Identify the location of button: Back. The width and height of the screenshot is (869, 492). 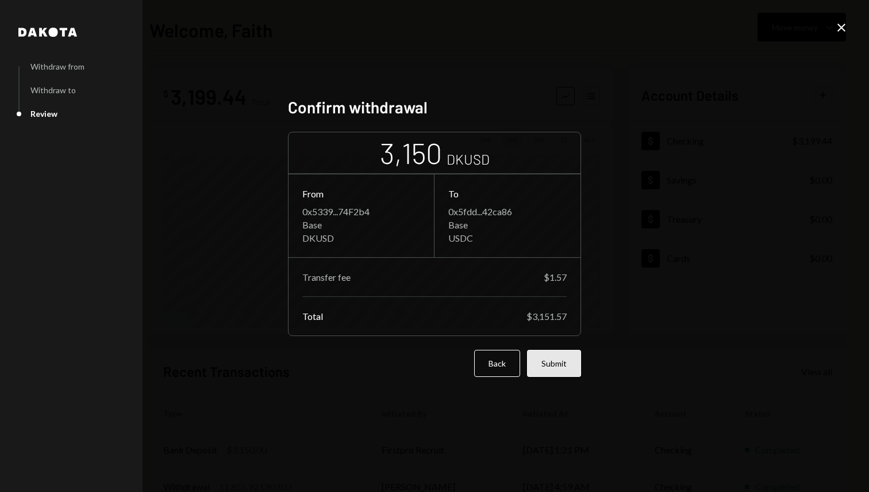
(497, 363).